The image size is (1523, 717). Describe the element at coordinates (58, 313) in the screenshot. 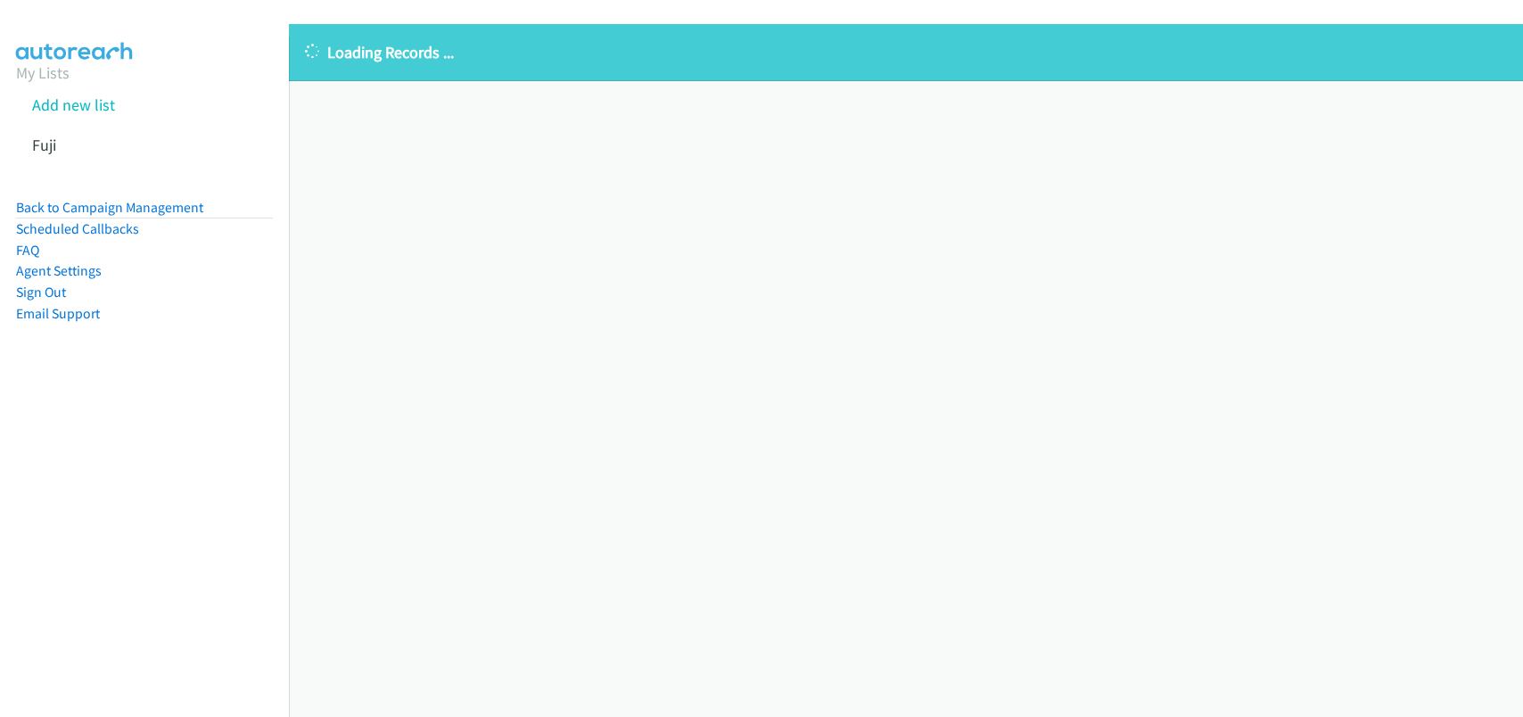

I see `a: Email Support` at that location.